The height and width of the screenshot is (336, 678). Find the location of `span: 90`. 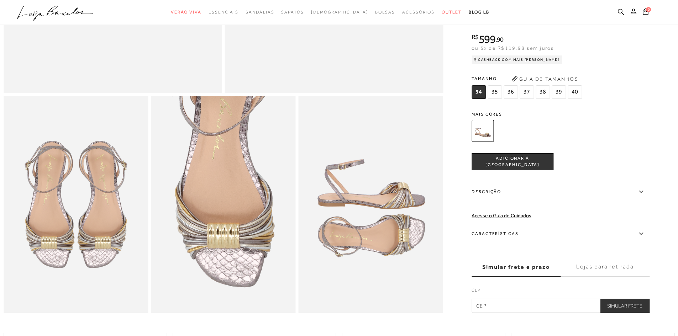

span: 90 is located at coordinates (500, 39).